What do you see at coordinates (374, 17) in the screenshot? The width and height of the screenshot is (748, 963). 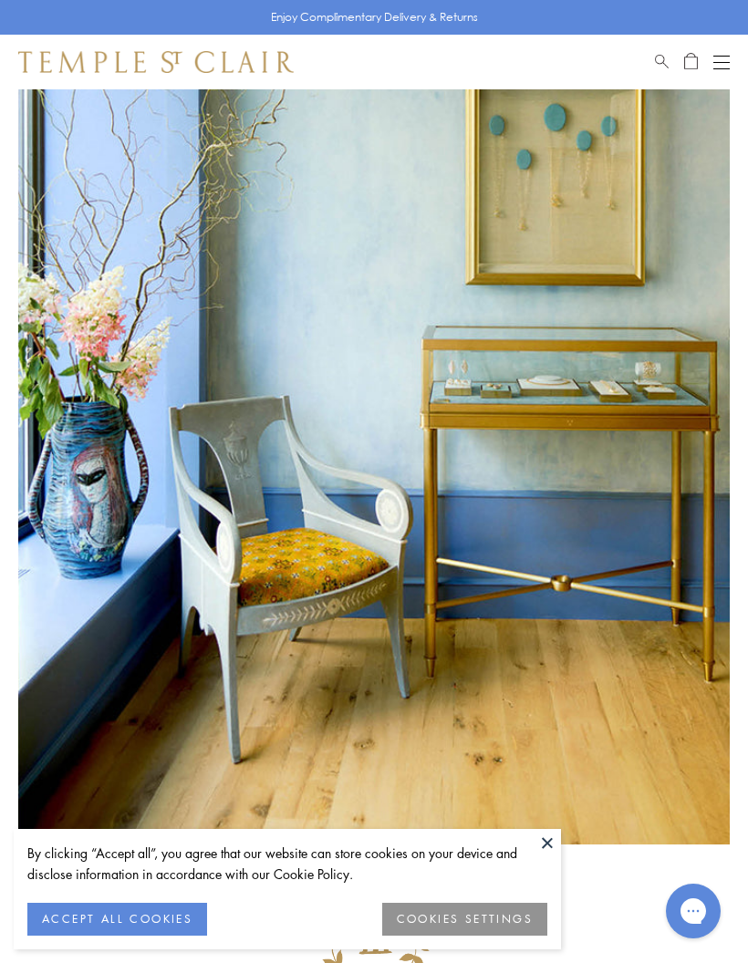 I see `p: Enjoy Complimentary Delivery & Returns` at bounding box center [374, 17].